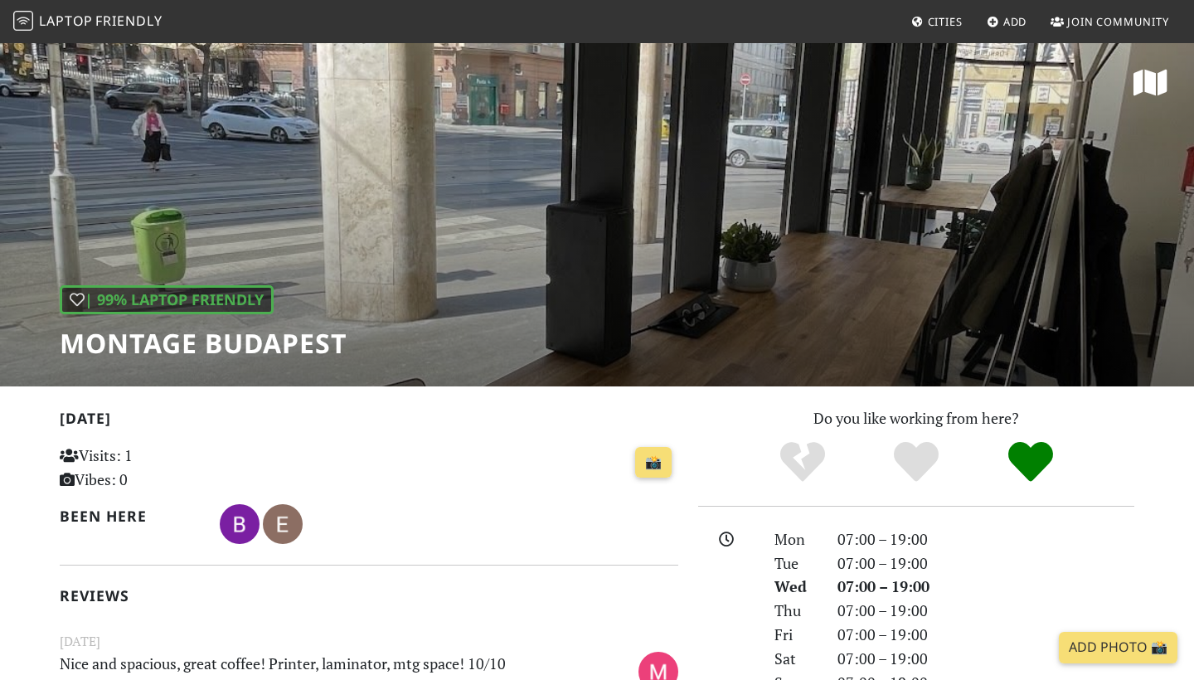  Describe the element at coordinates (156, 468) in the screenshot. I see `p: Visits: 1 Vibes: 0` at that location.